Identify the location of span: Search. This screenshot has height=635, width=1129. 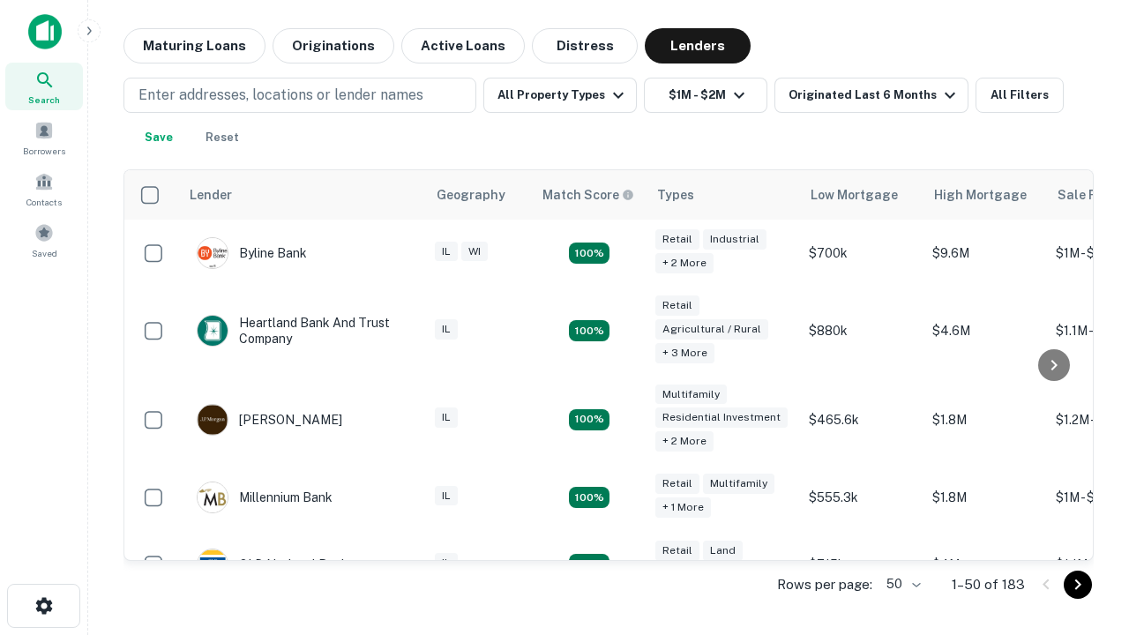
(44, 100).